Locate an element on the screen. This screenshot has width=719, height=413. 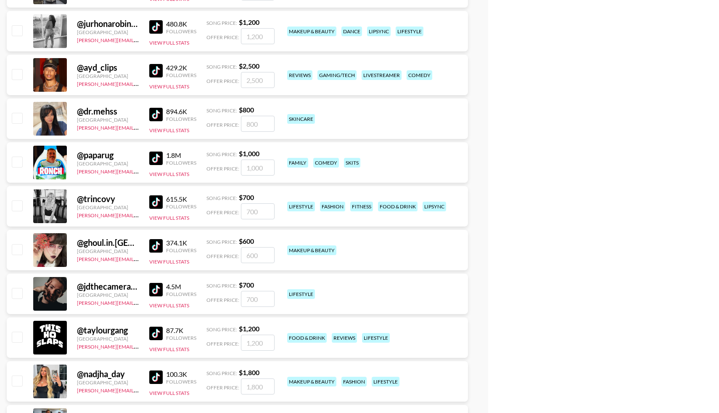
div: 100.3K is located at coordinates (181, 374).